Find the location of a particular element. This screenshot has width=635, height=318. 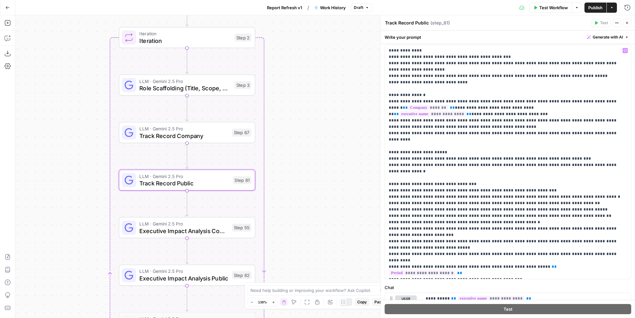

g: Edge from step_76-conditional-end to step_2 is located at coordinates (187, 18).